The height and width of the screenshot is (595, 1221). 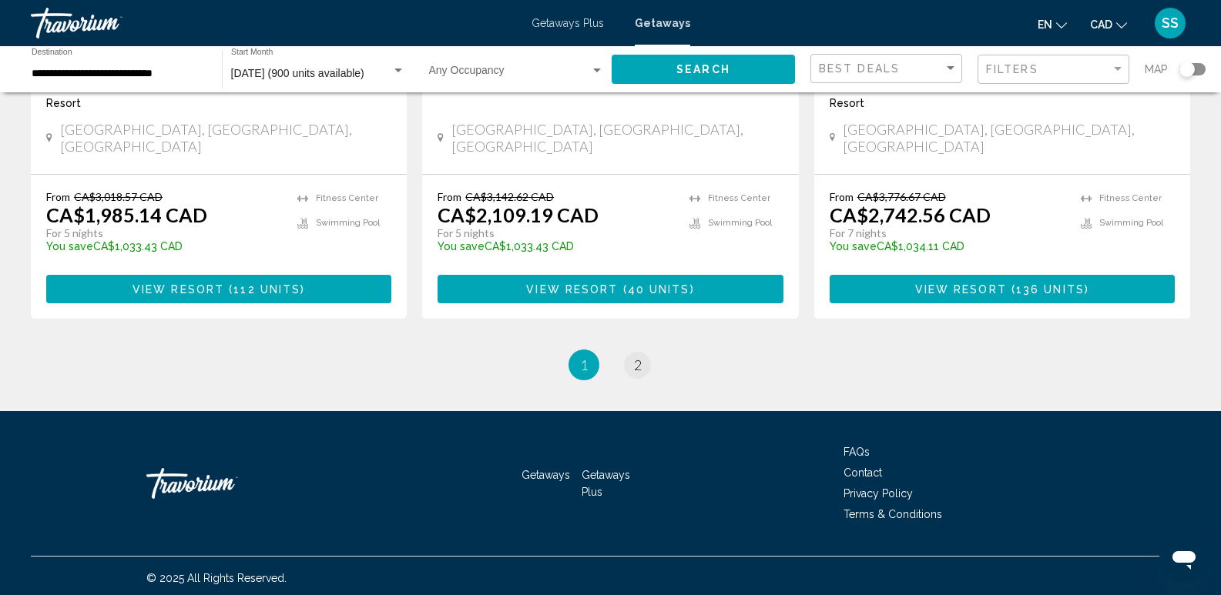 I want to click on mat-select: Sort by, so click(x=888, y=69).